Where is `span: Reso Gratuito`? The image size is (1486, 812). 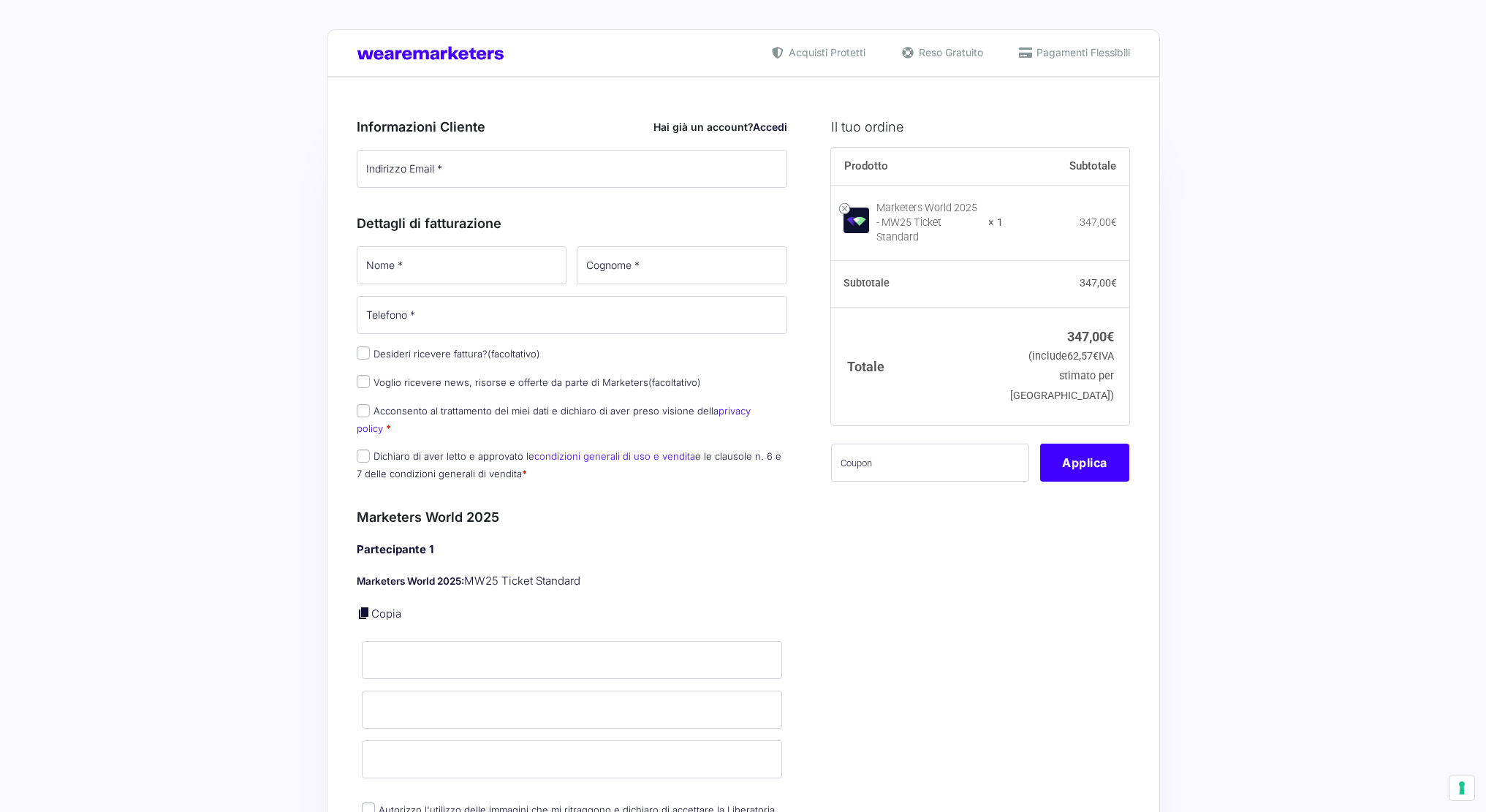 span: Reso Gratuito is located at coordinates (949, 52).